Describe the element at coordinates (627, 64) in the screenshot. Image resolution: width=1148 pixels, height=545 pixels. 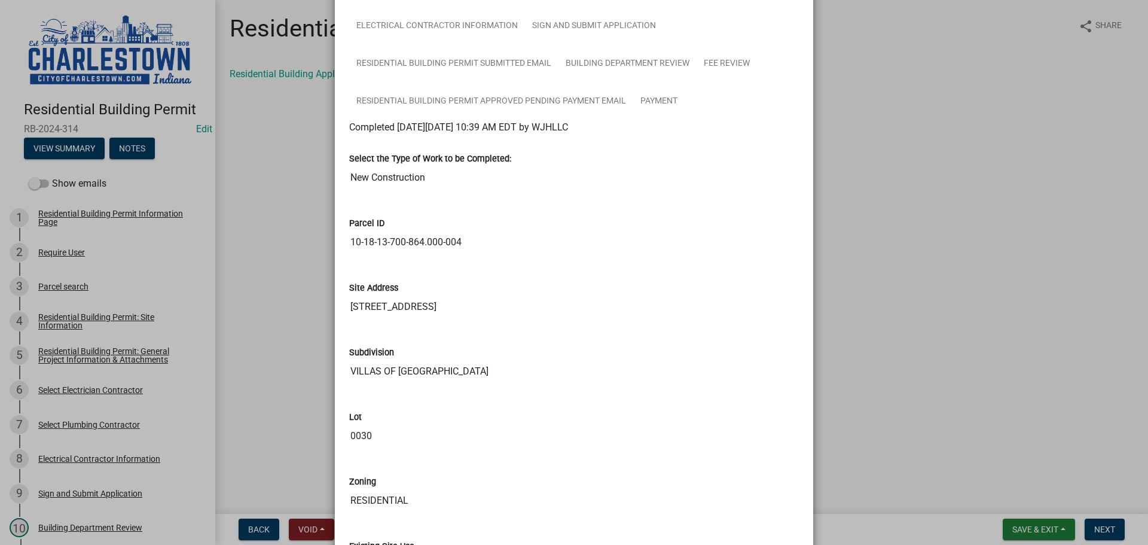
I see `a: Building Department Review` at that location.